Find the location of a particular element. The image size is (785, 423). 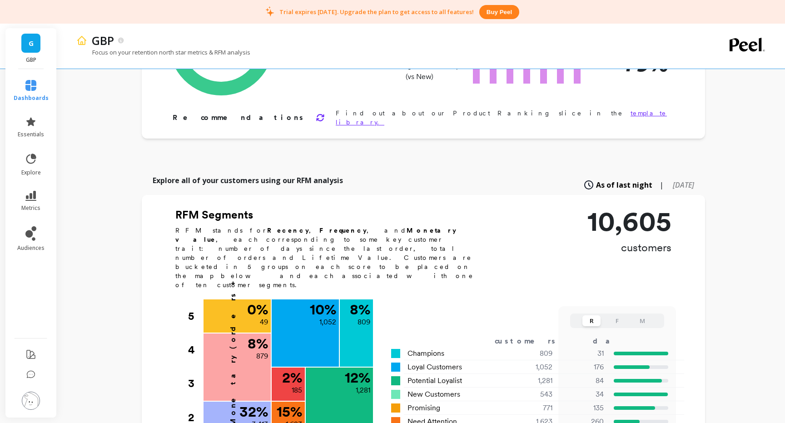

span: dashboards is located at coordinates (31, 98).